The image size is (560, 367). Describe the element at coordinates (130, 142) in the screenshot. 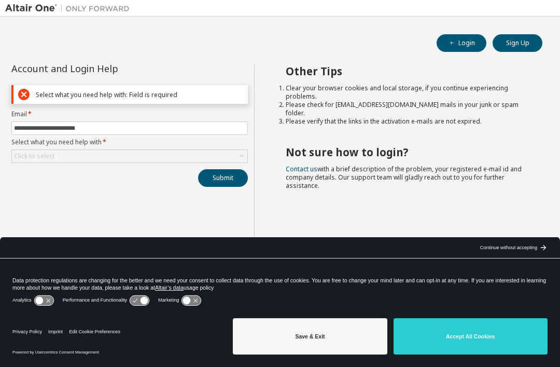

I see `label: Select what you need help with` at that location.